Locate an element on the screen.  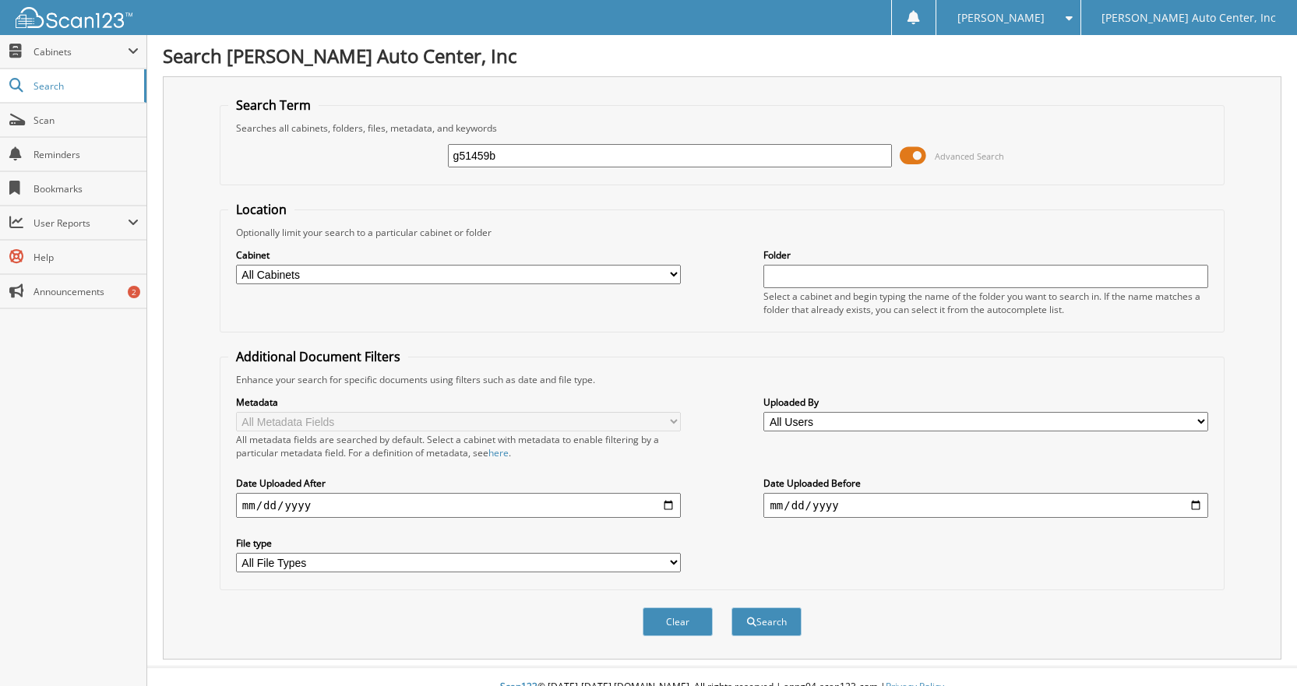
input: start is located at coordinates (458, 505).